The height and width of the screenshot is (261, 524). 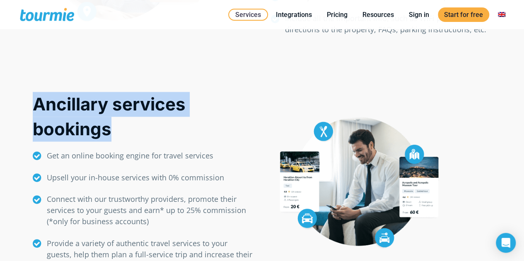 I want to click on a: Start for free, so click(x=463, y=14).